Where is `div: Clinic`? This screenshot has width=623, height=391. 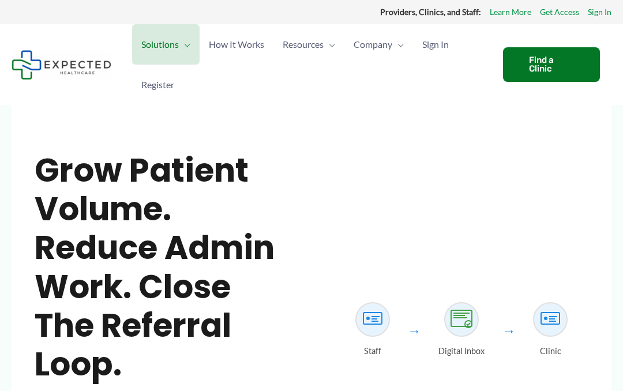 div: Clinic is located at coordinates (550, 351).